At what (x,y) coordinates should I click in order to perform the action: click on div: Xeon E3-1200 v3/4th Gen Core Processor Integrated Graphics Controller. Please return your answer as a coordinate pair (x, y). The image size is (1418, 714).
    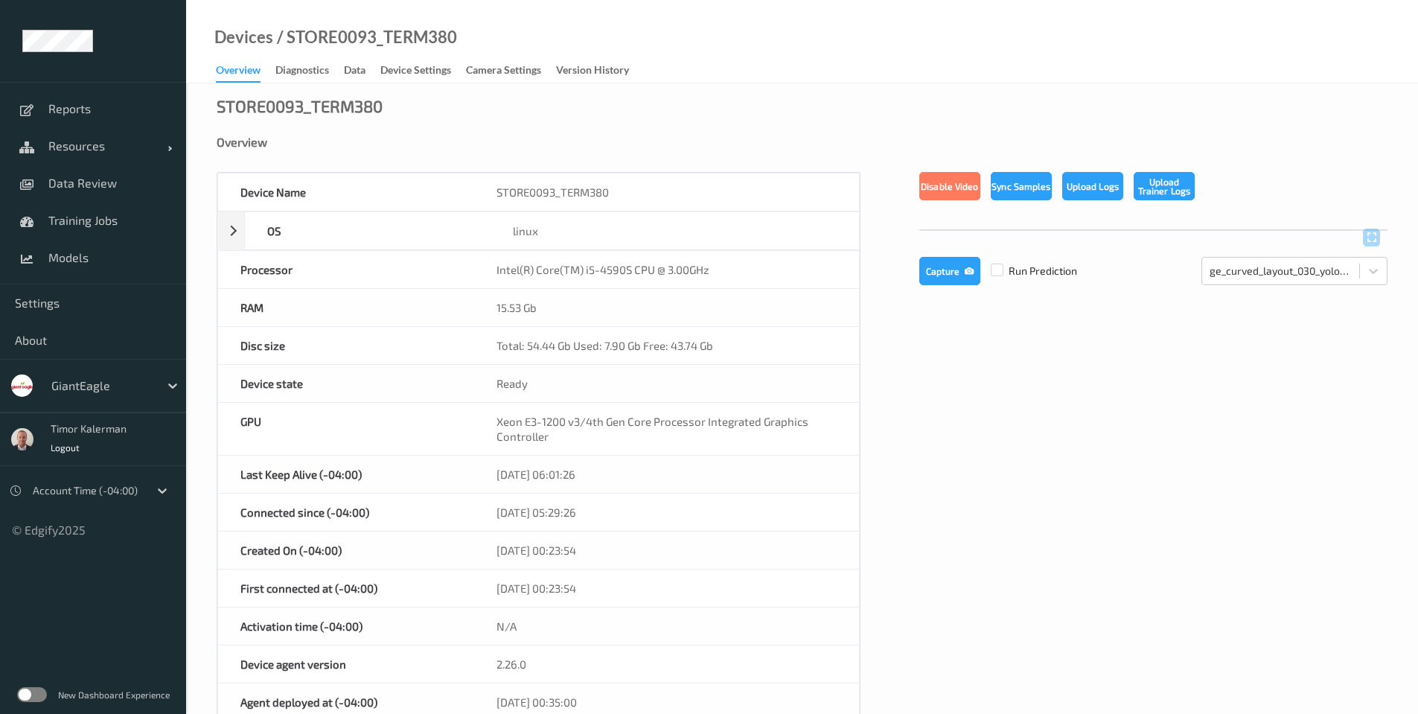
    Looking at the image, I should click on (666, 429).